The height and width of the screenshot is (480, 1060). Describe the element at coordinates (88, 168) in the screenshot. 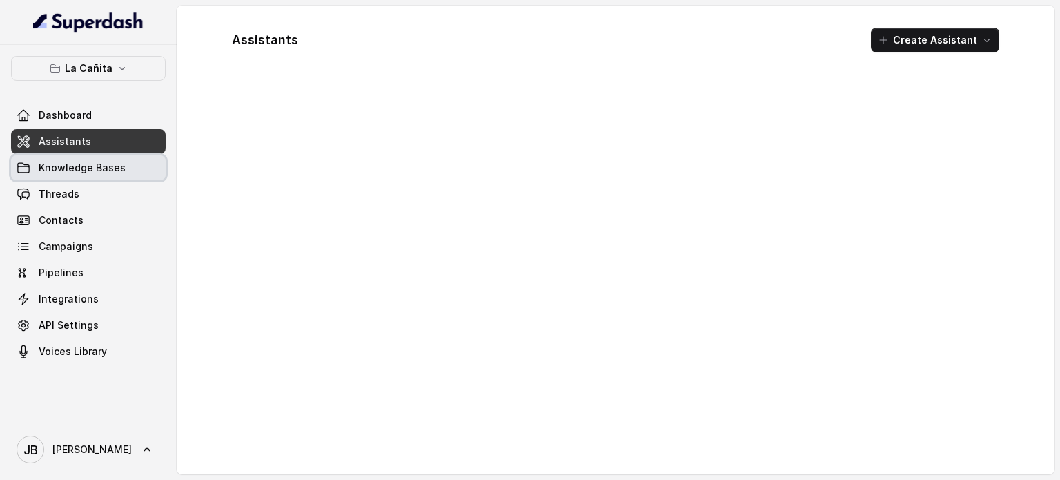

I see `a: Knowledge Bases` at that location.